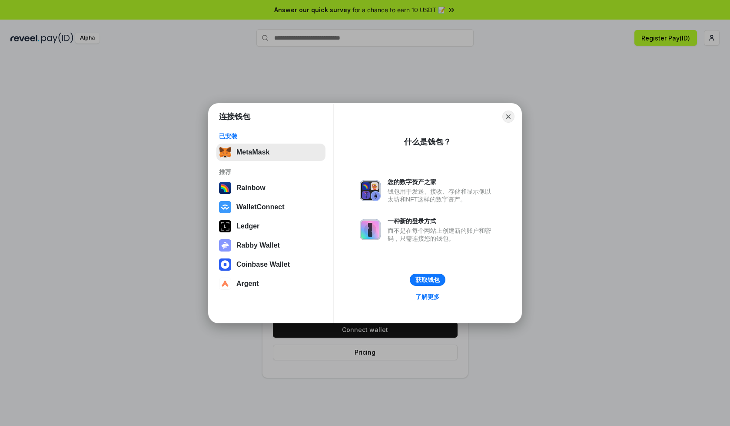 The image size is (730, 426). What do you see at coordinates (271, 188) in the screenshot?
I see `button: Rainbow` at bounding box center [271, 188].